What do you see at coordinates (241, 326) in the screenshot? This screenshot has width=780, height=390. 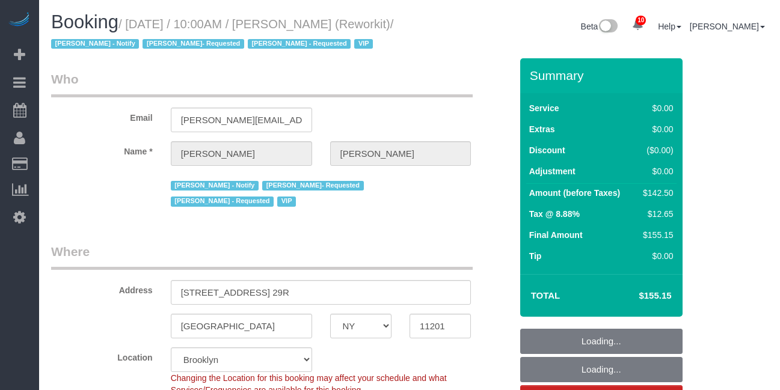 I see `input: City` at bounding box center [241, 326].